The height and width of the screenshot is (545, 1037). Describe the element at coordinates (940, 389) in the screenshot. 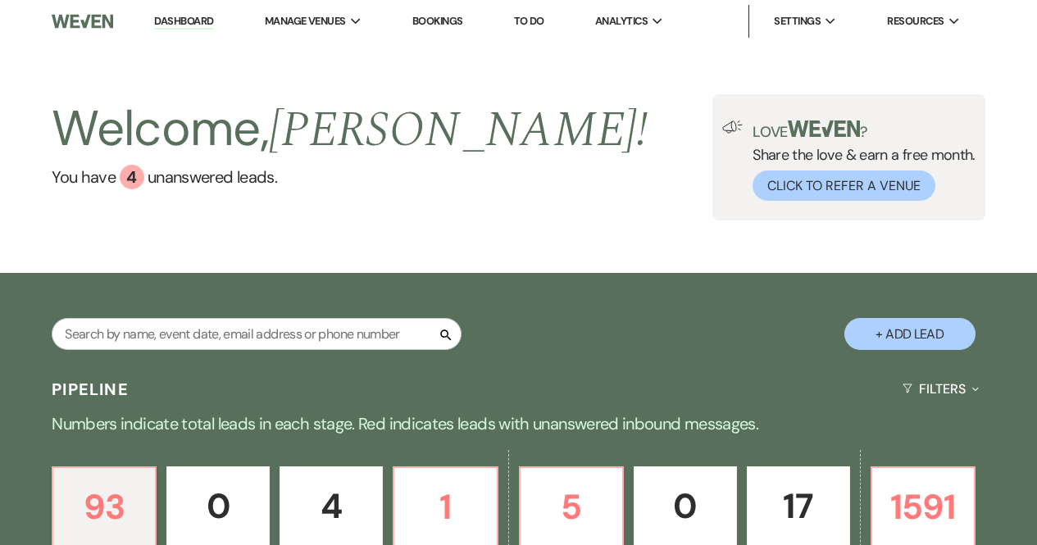

I see `button: Filters` at that location.